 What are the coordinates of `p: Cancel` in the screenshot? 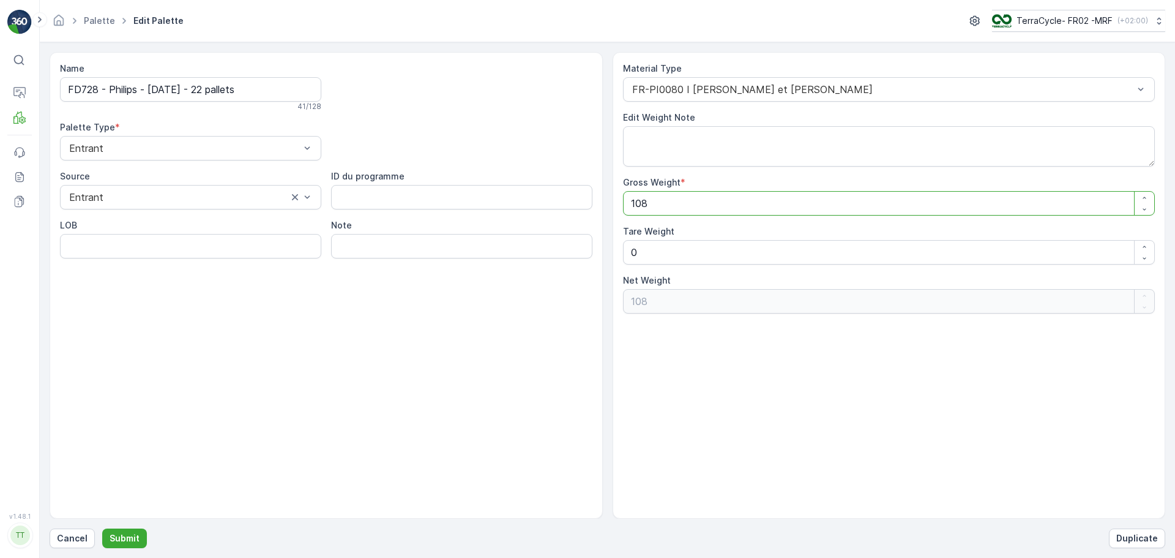 It's located at (72, 538).